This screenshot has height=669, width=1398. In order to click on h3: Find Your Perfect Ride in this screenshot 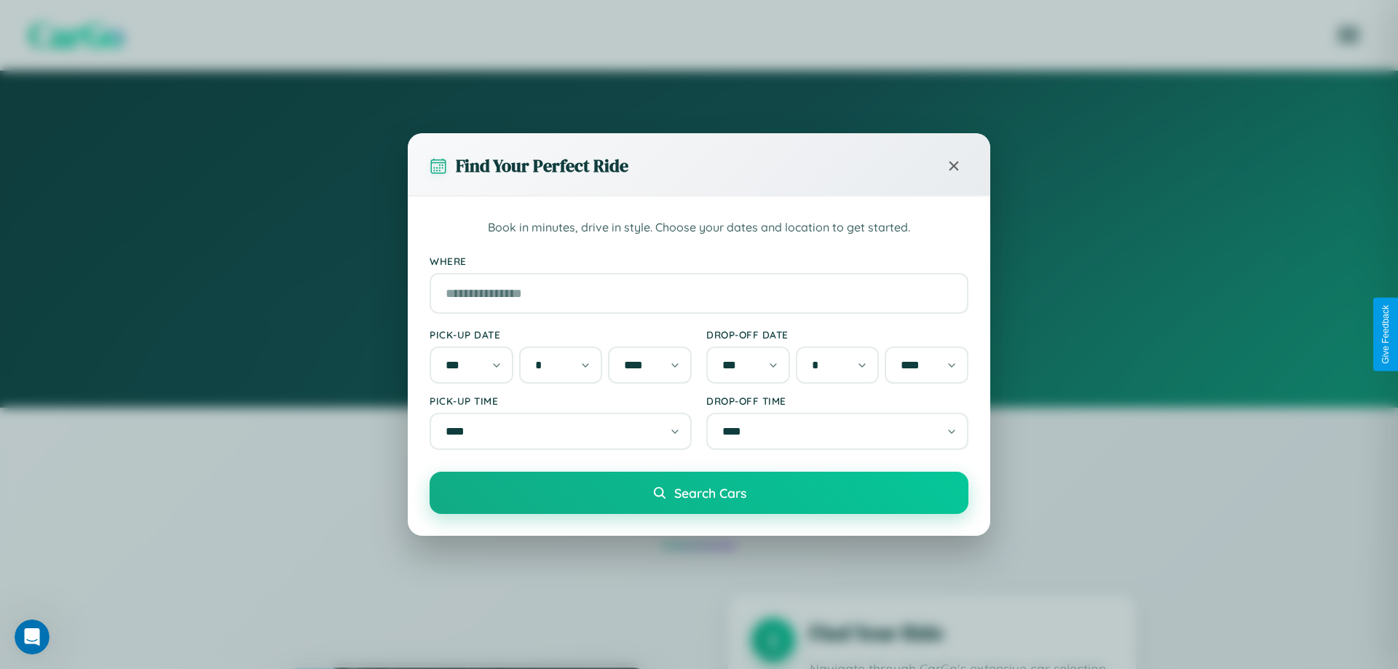, I will do `click(542, 165)`.